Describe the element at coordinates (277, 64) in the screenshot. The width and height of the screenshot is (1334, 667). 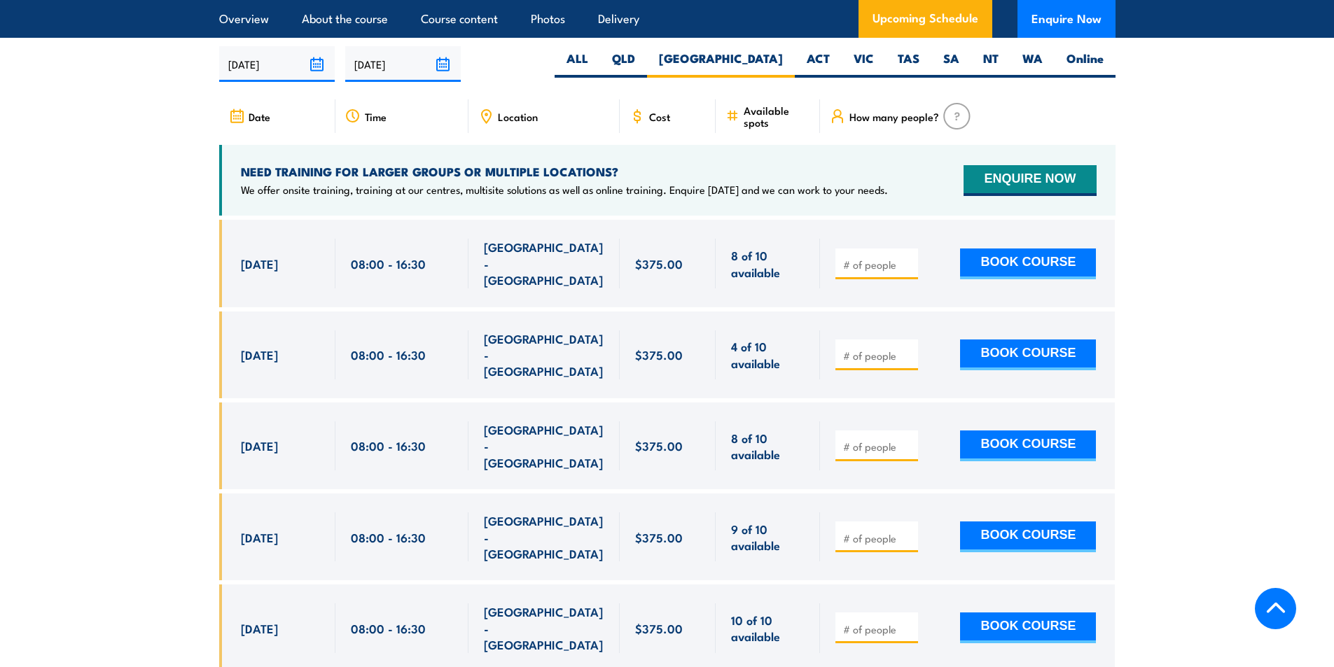
I see `input: From date` at that location.